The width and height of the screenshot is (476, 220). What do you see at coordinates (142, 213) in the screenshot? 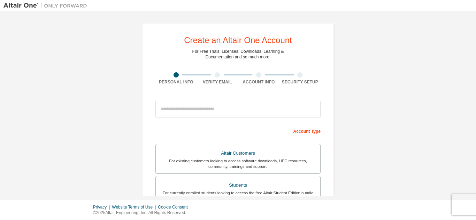
I see `p: © 2025 Altair Engineering, Inc. All Rights Reserved.` at bounding box center [142, 213].